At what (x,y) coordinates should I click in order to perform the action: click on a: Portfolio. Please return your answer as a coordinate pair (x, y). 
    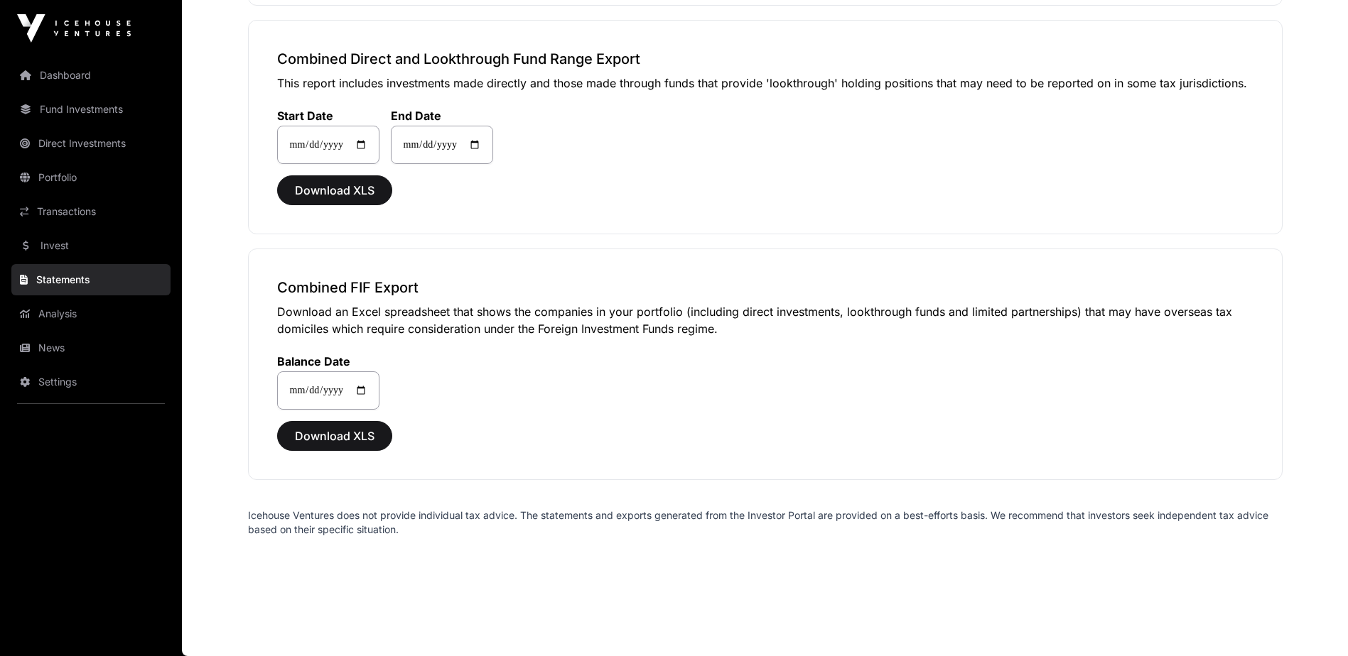
    Looking at the image, I should click on (91, 178).